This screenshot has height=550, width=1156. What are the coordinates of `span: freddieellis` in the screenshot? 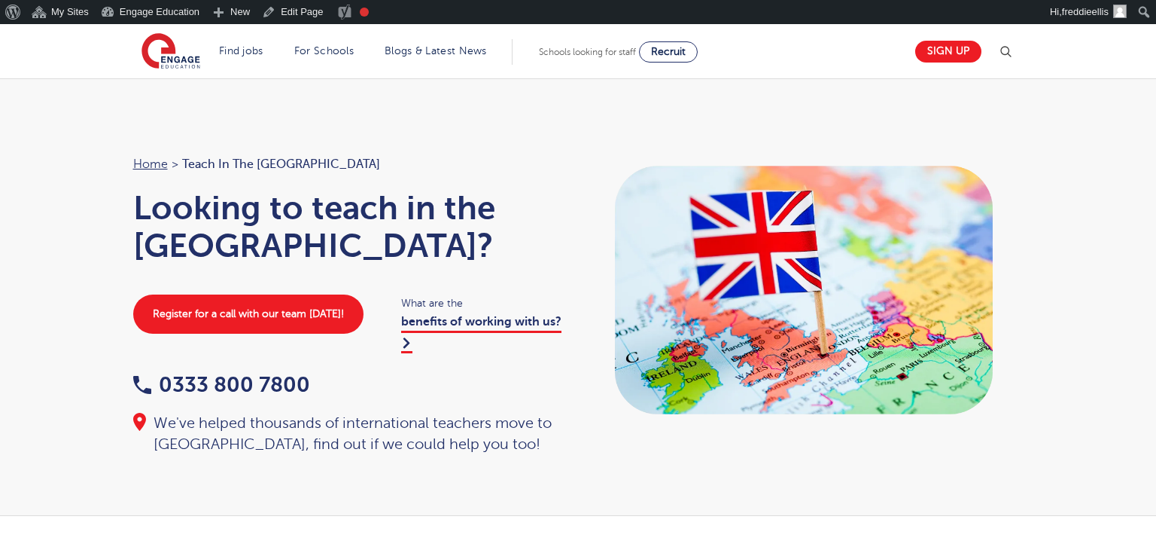 It's located at (1085, 11).